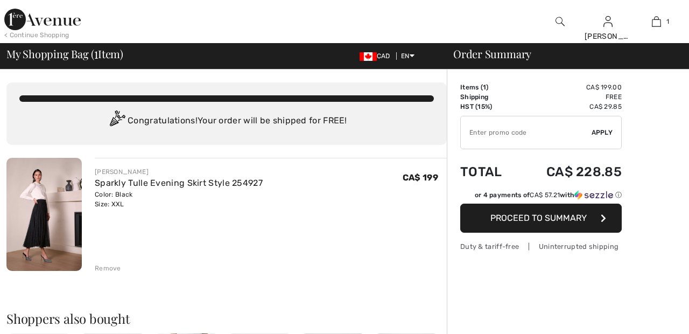  I want to click on div: or 4 payments of with, so click(548, 195).